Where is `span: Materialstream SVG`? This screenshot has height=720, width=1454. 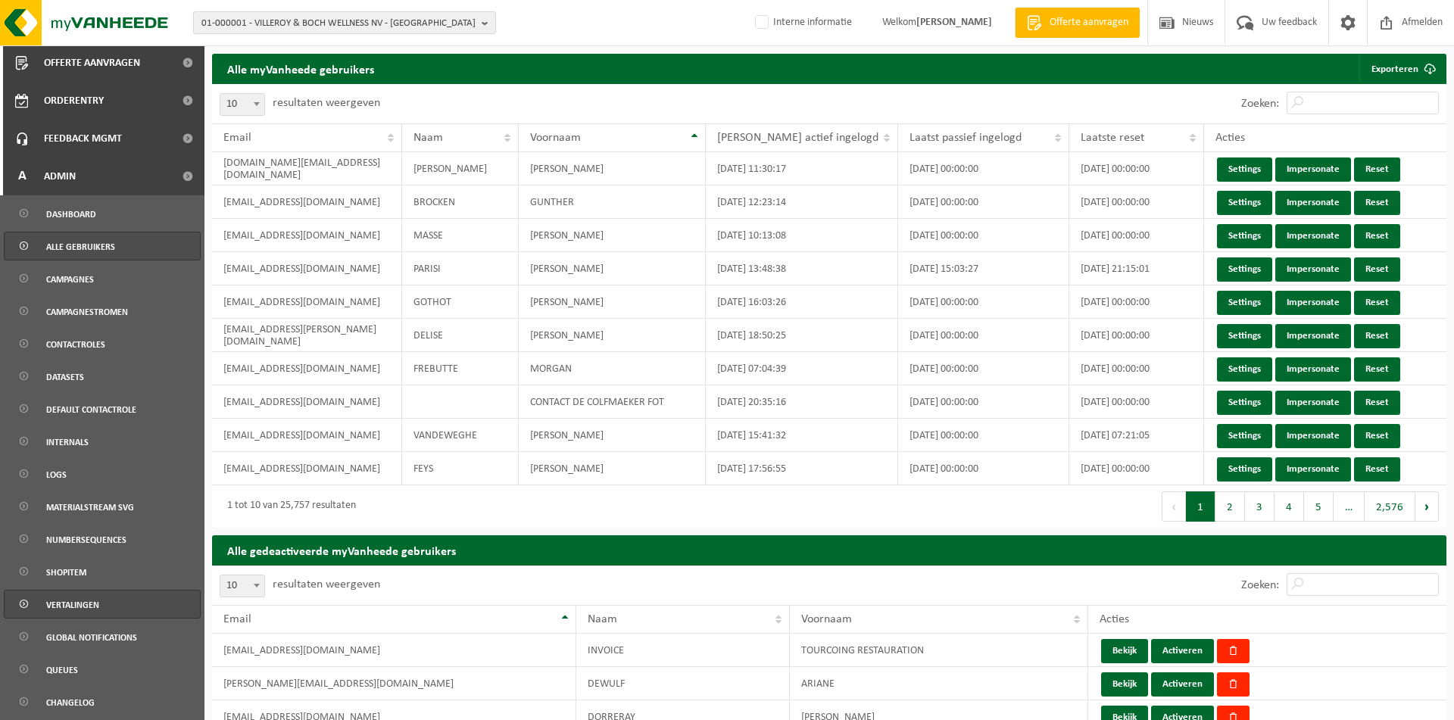
span: Materialstream SVG is located at coordinates (90, 507).